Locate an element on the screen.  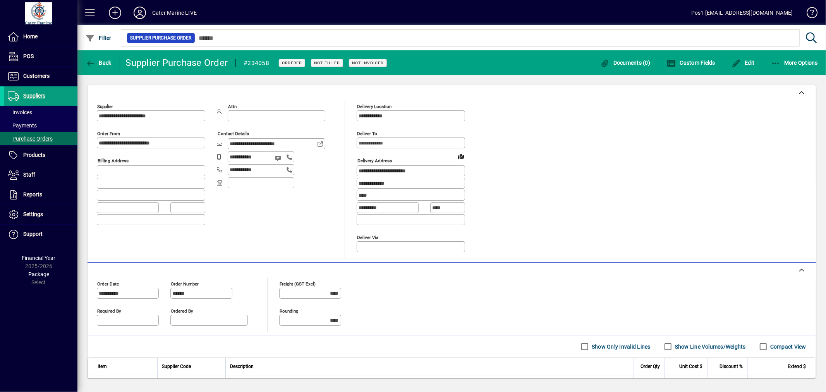
mat-label: Supplier is located at coordinates (105, 106).